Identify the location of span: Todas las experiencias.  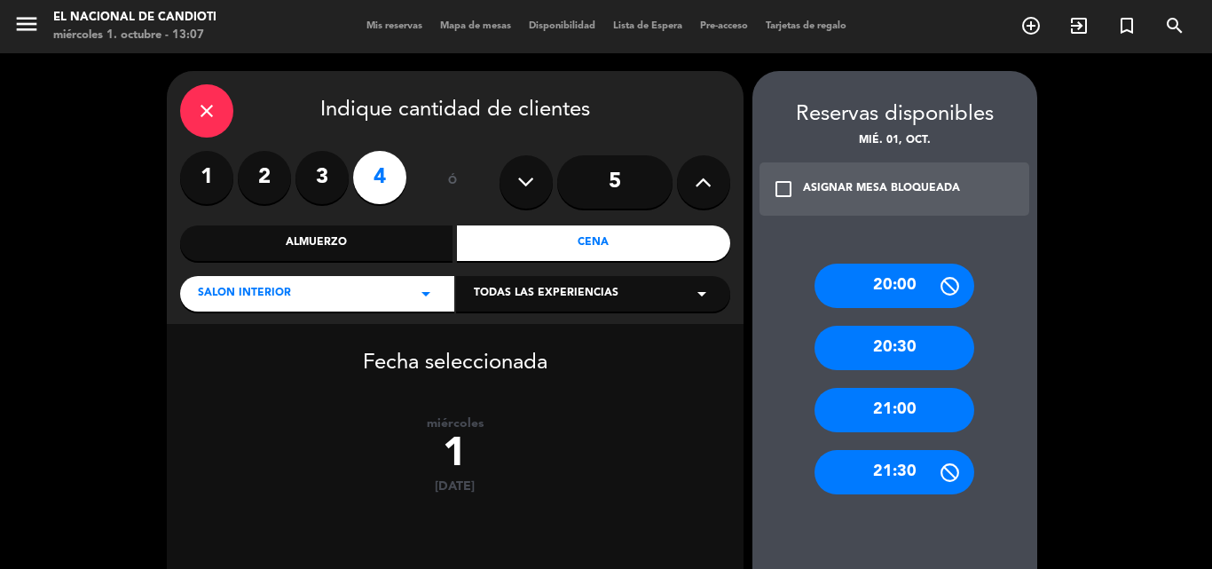
(545, 294).